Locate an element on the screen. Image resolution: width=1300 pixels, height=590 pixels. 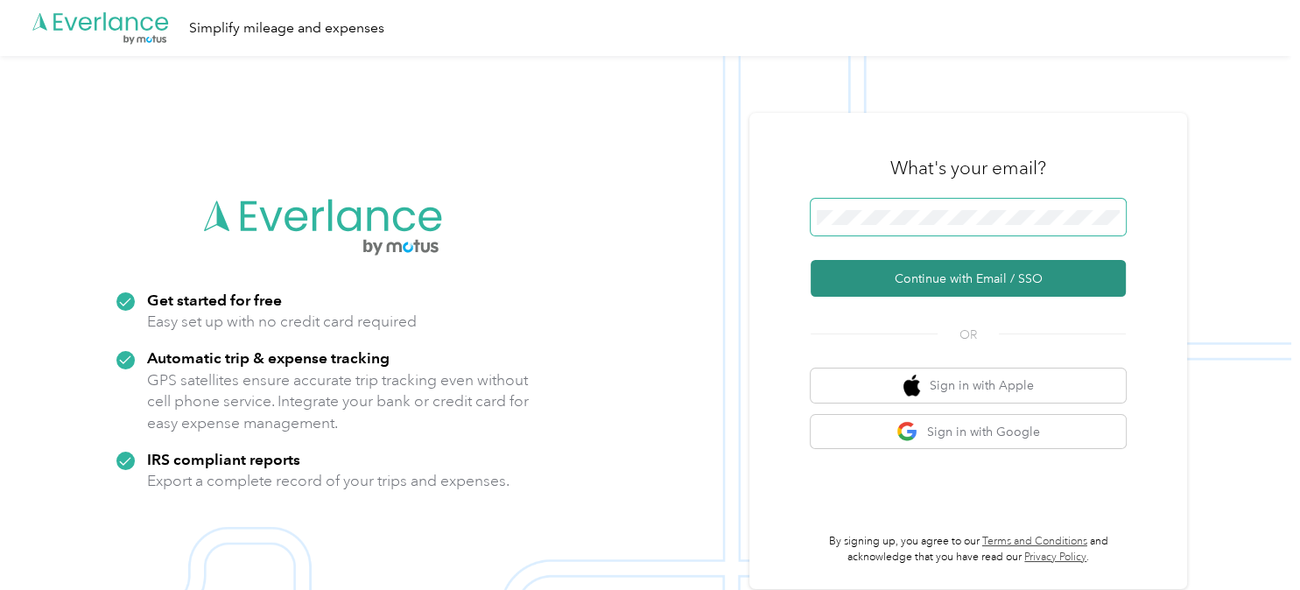
a: Privacy Policy is located at coordinates (1055, 557).